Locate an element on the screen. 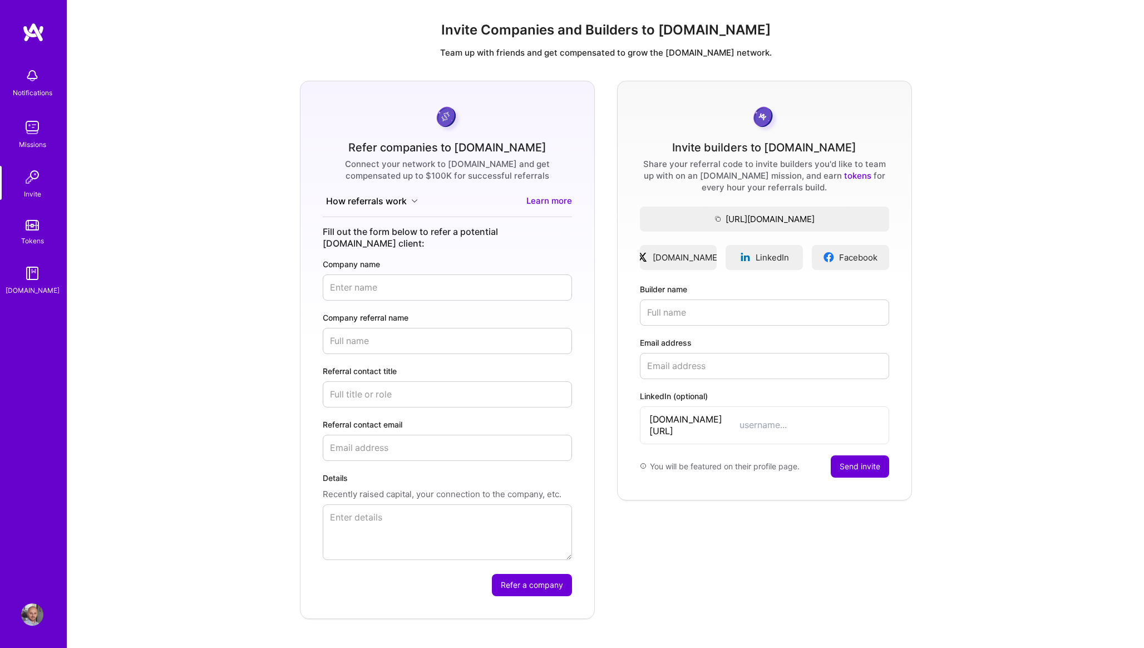 Image resolution: width=1144 pixels, height=648 pixels. img: xLogo is located at coordinates (642, 257).